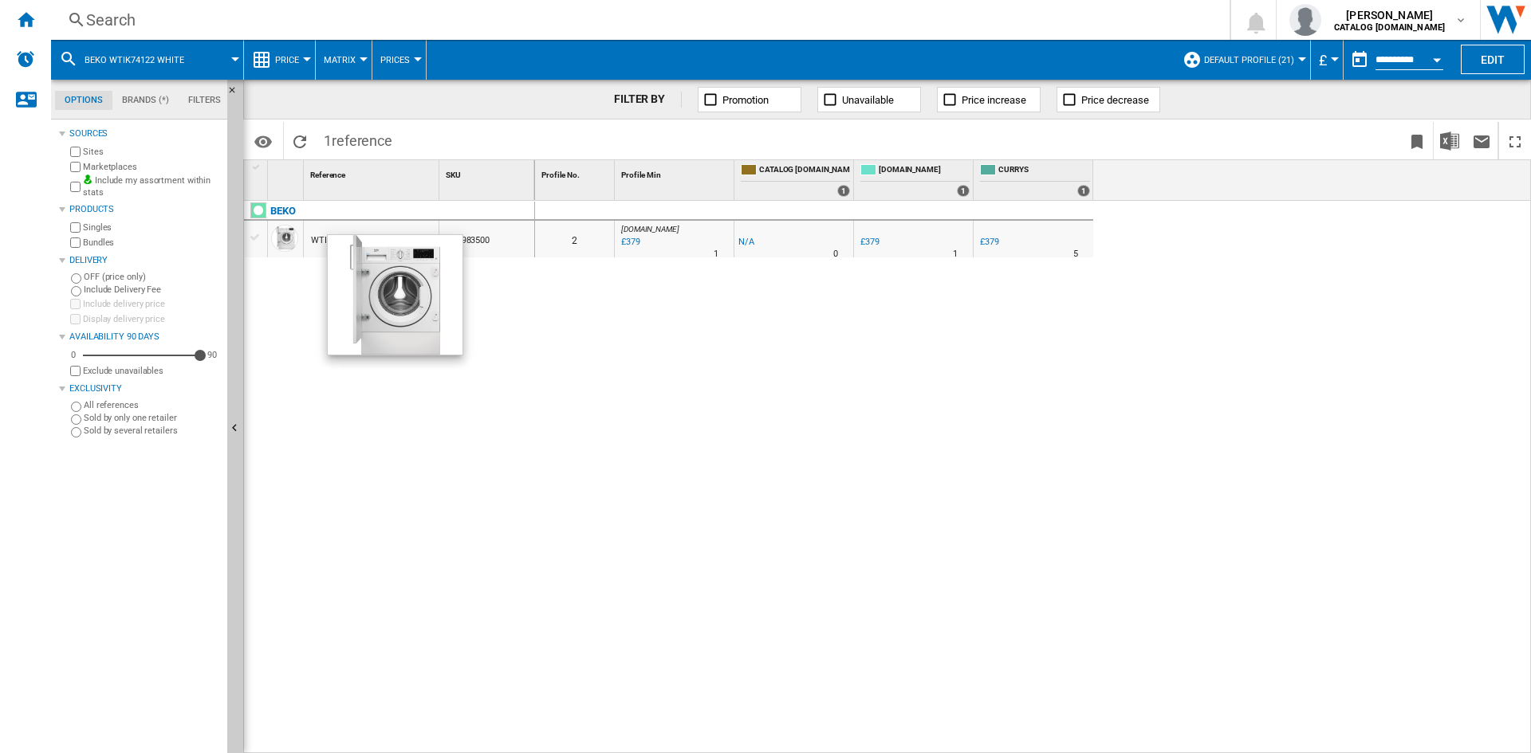 This screenshot has height=753, width=1531. I want to click on button: Open calendar, so click(1437, 57).